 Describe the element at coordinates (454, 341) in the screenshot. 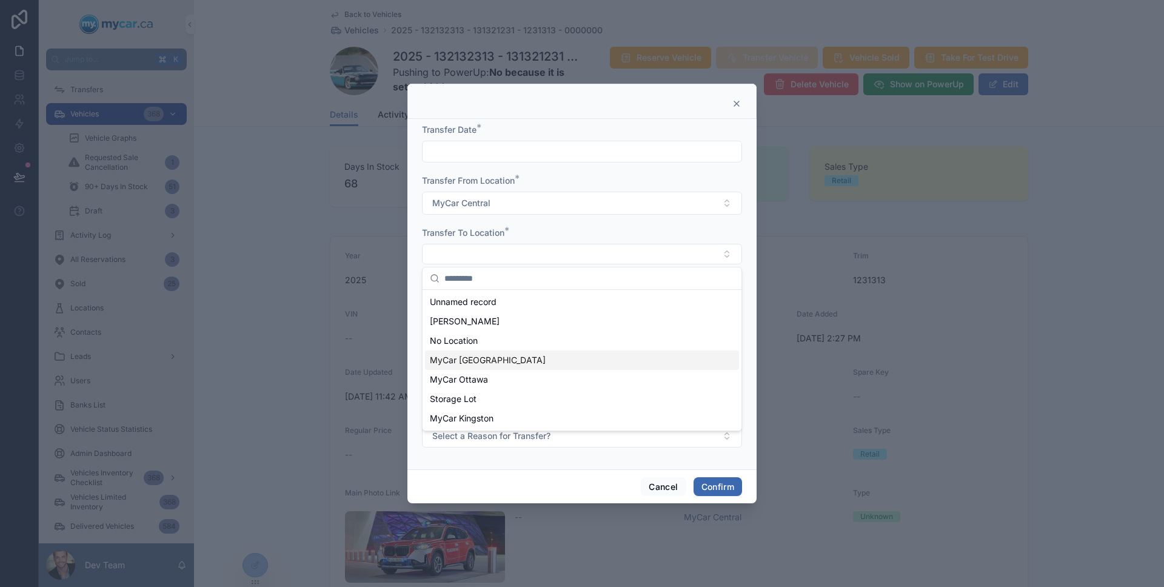

I see `span: No Location` at that location.